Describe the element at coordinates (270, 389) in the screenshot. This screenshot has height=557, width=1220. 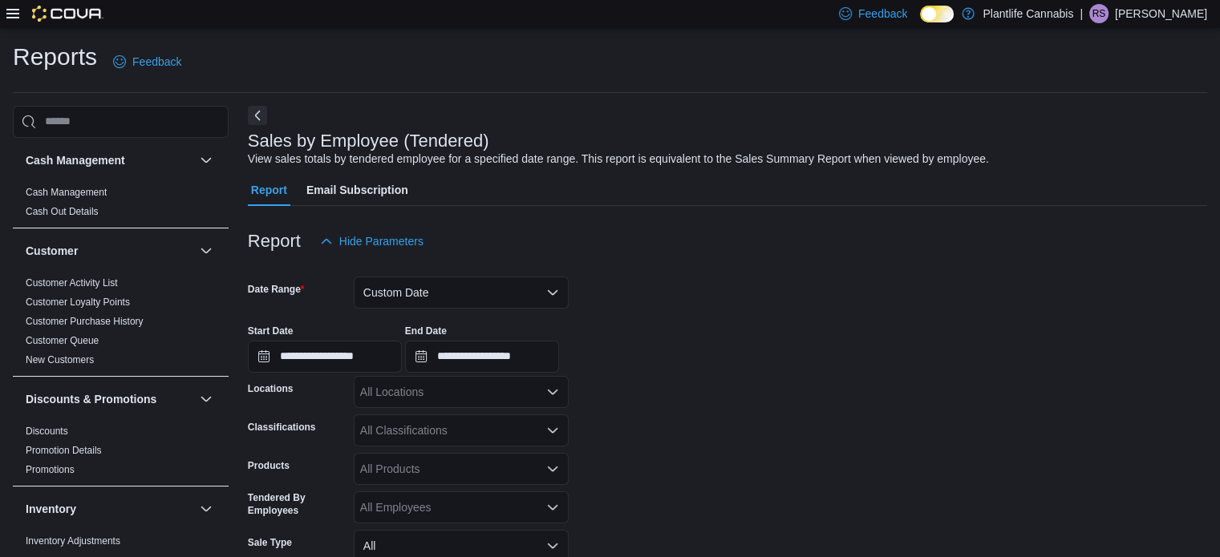
I see `label: Locations` at that location.